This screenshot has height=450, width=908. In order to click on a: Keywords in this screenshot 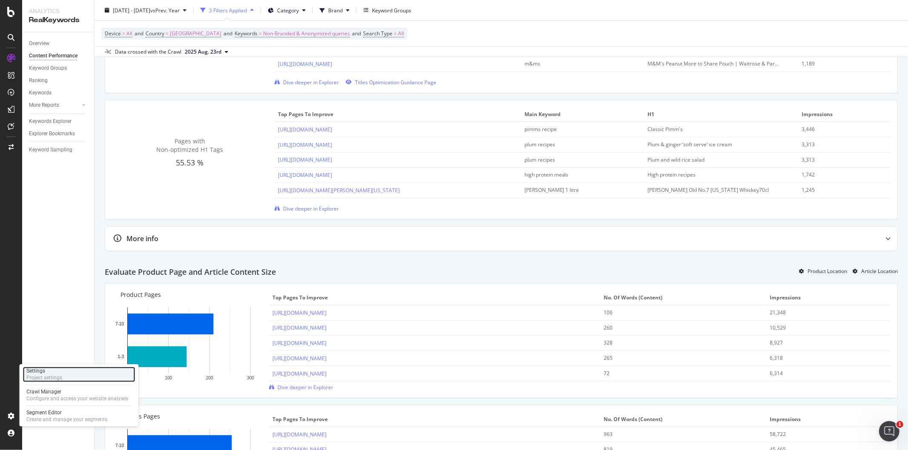, I will do `click(58, 93)`.